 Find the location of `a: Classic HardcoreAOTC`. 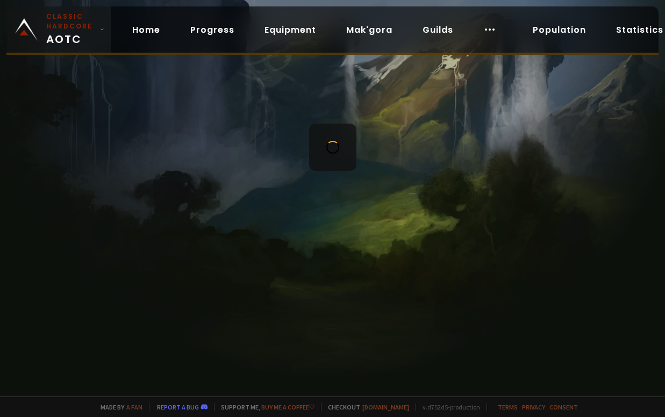

a: Classic HardcoreAOTC is located at coordinates (59, 30).